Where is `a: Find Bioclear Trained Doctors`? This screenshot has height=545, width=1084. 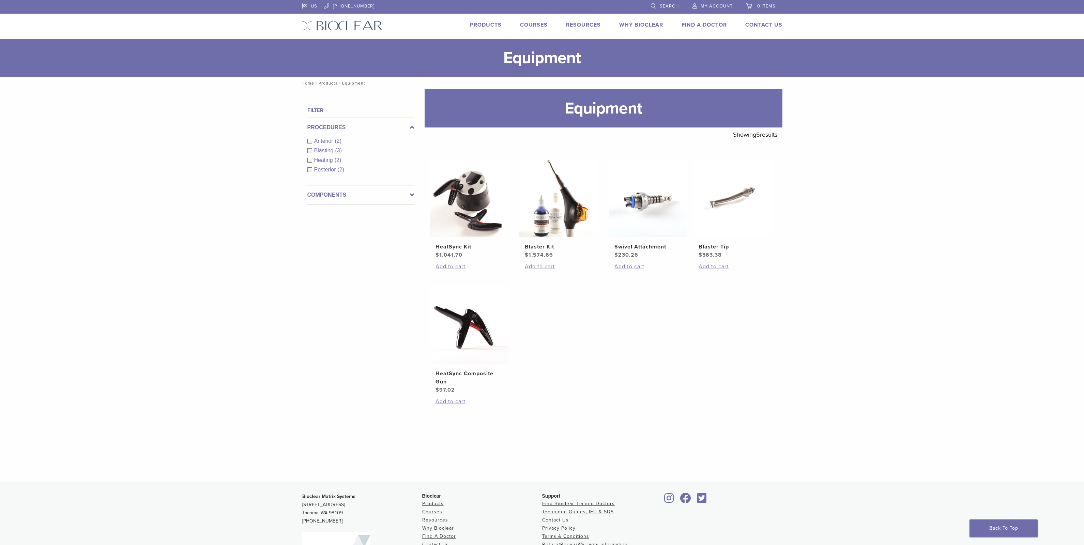
a: Find Bioclear Trained Doctors is located at coordinates (579, 504).